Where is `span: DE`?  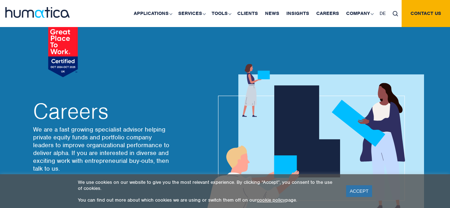
span: DE is located at coordinates (382, 13).